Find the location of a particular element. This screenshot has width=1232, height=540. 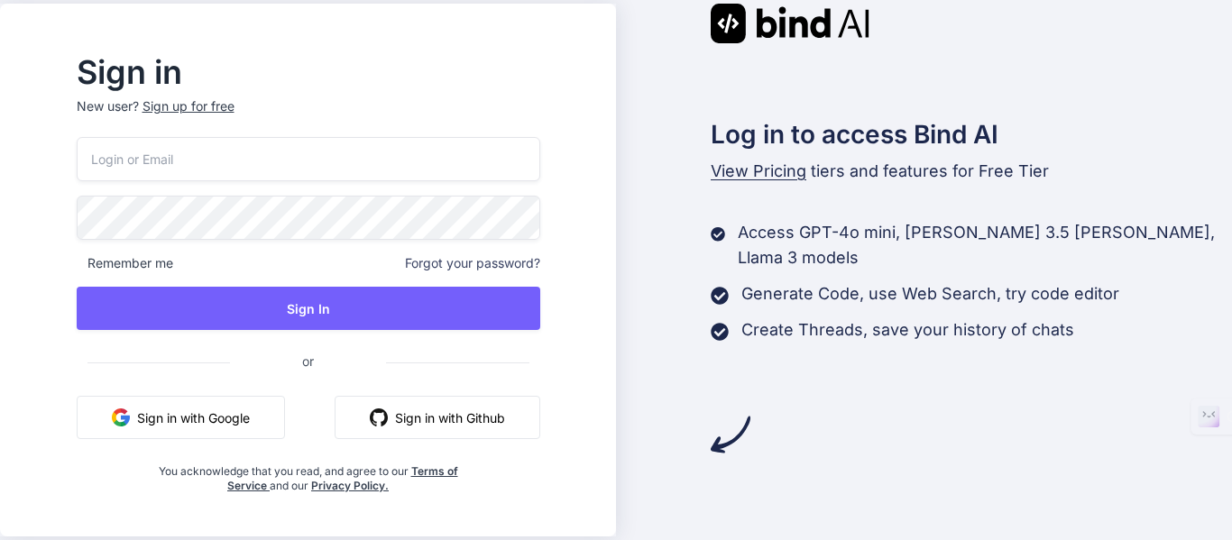

img: arrow is located at coordinates (730, 435).